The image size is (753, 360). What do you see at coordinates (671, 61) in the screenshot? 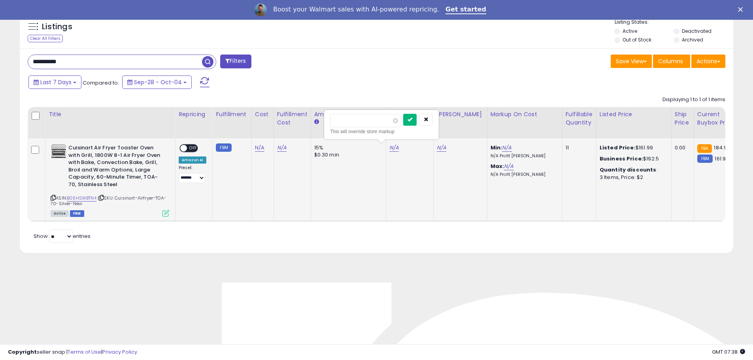
I see `button: Columns` at bounding box center [671, 61].